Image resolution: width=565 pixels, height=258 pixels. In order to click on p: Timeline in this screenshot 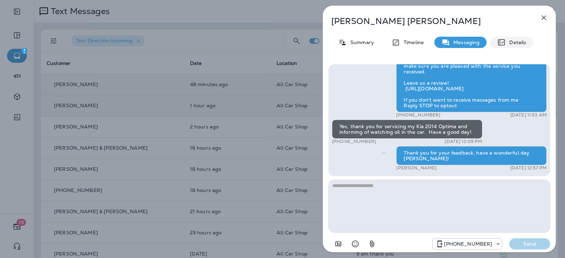, I will do `click(412, 42)`.